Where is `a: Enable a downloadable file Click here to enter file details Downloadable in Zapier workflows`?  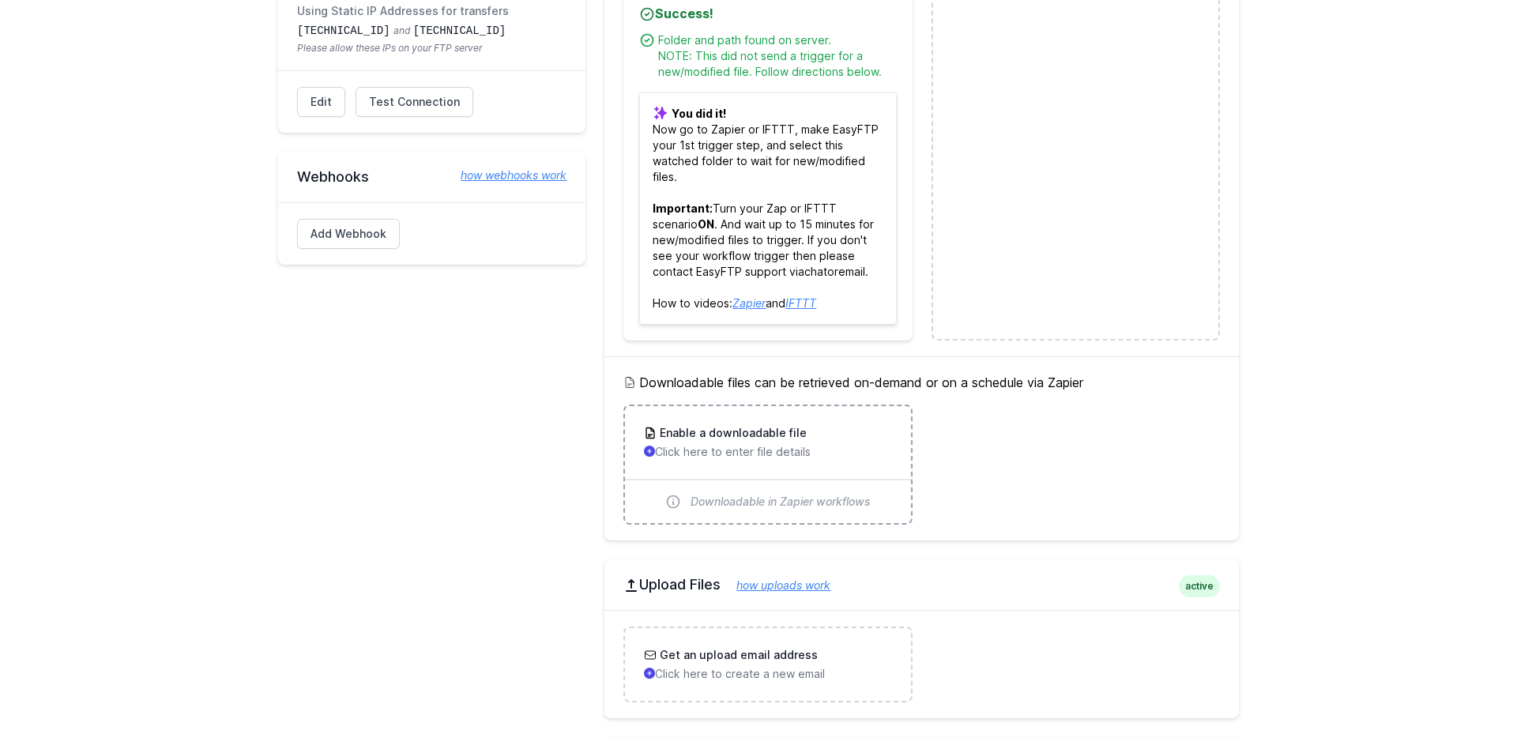
a: Enable a downloadable file Click here to enter file details Downloadable in Zapier workflows is located at coordinates (767, 464).